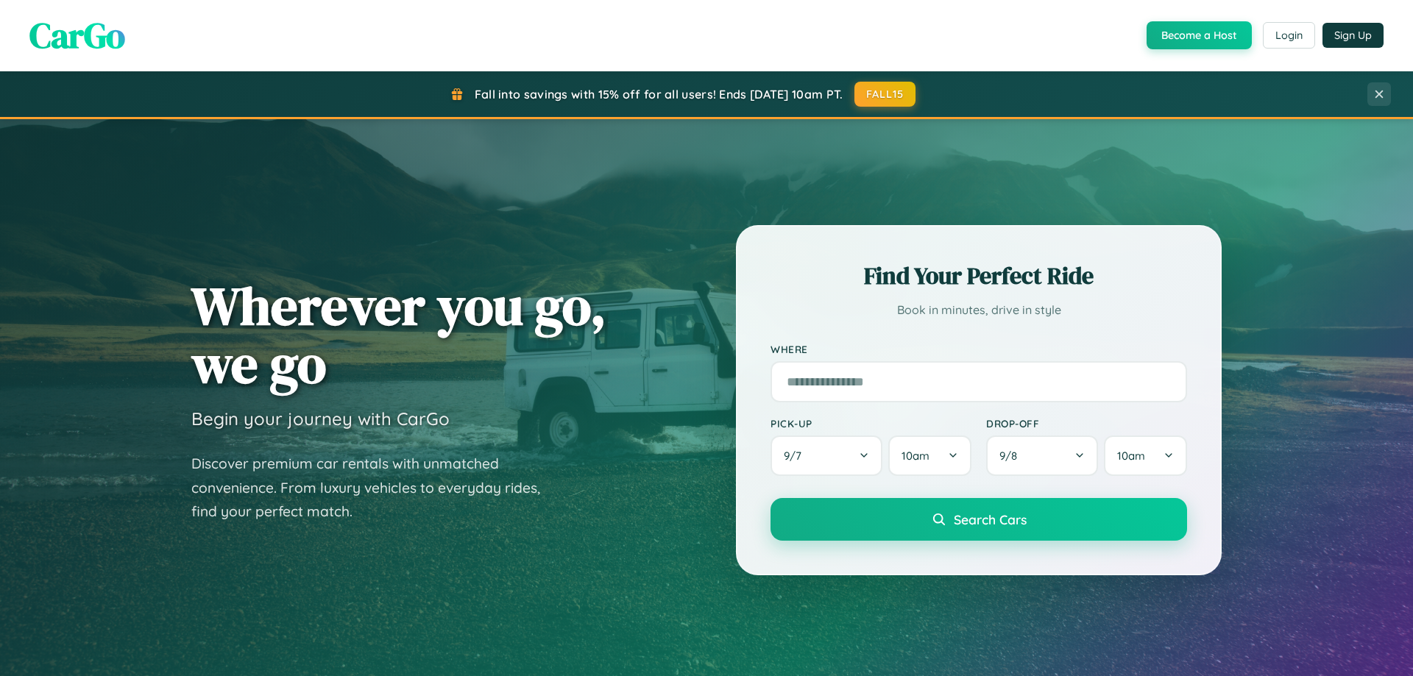  I want to click on h2: Find Your Perfect Ride, so click(979, 276).